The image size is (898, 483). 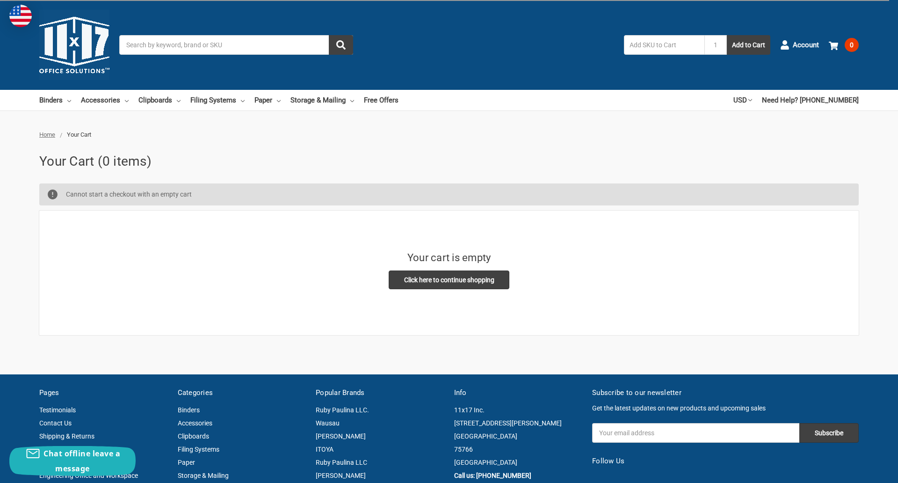 I want to click on a: USD, so click(x=743, y=100).